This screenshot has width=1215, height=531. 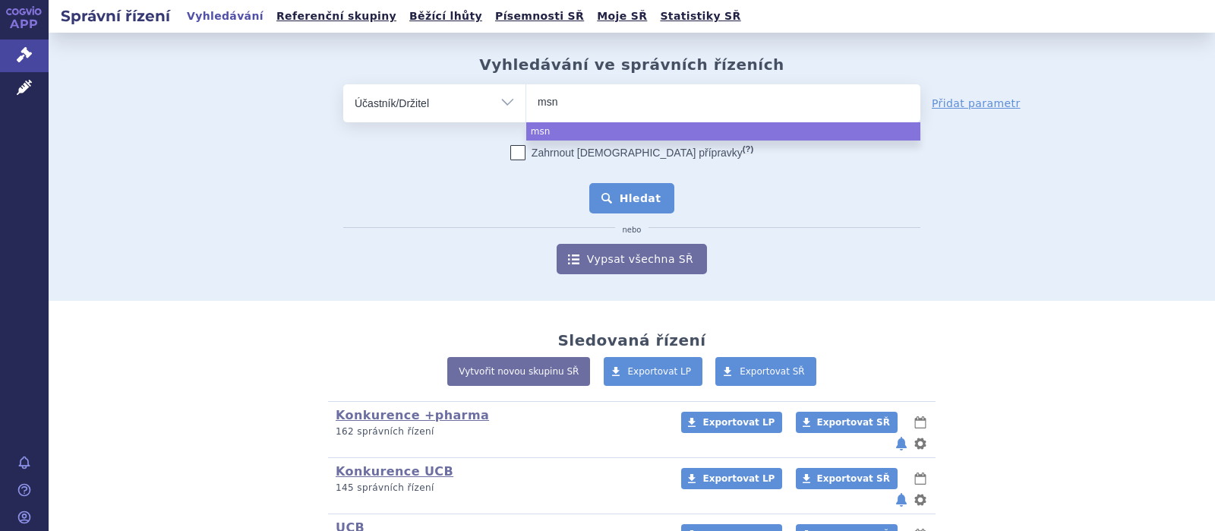 I want to click on a: Konkurence +pharma, so click(x=412, y=415).